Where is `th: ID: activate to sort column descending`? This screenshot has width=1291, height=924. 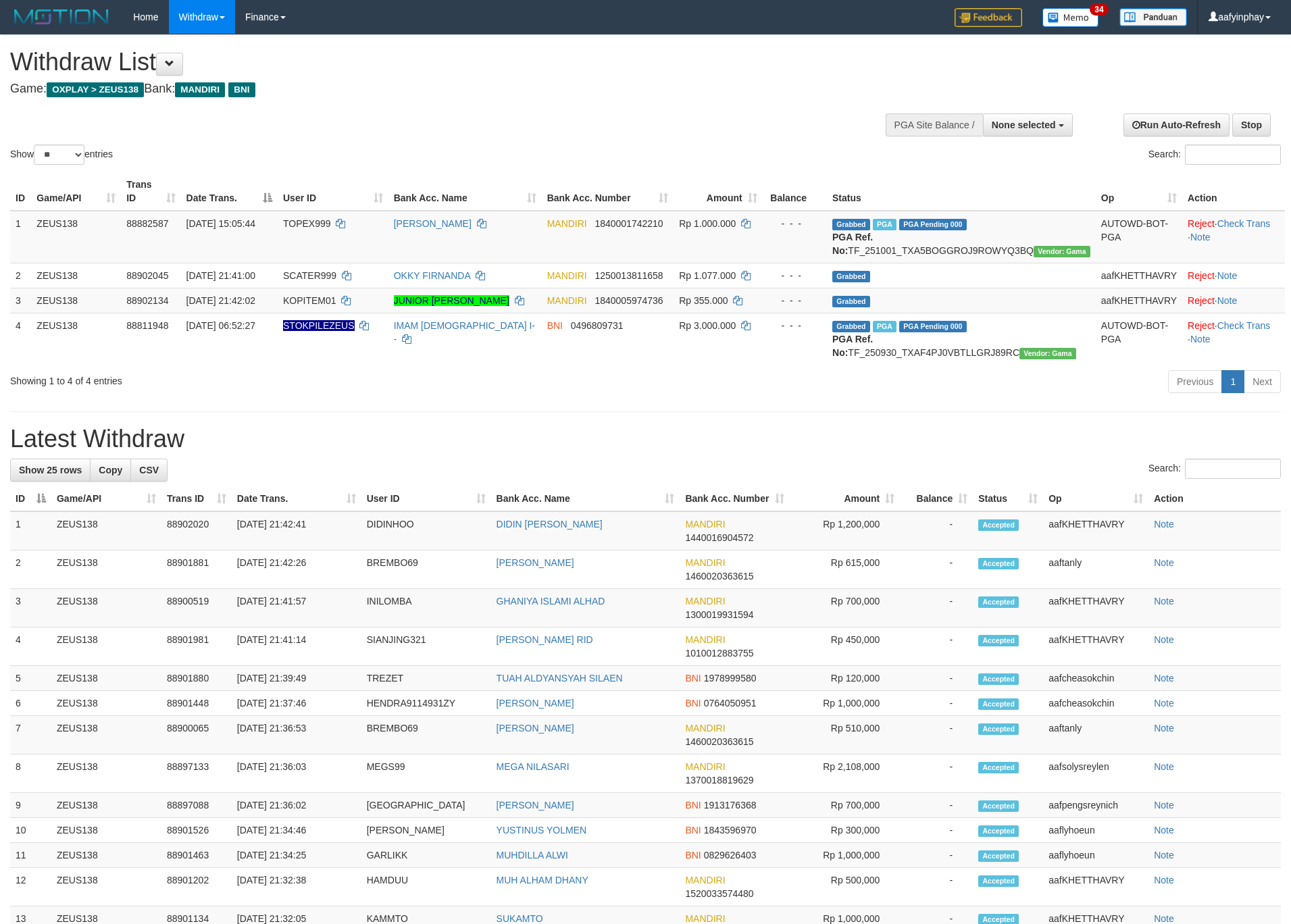
th: ID: activate to sort column descending is located at coordinates (31, 499).